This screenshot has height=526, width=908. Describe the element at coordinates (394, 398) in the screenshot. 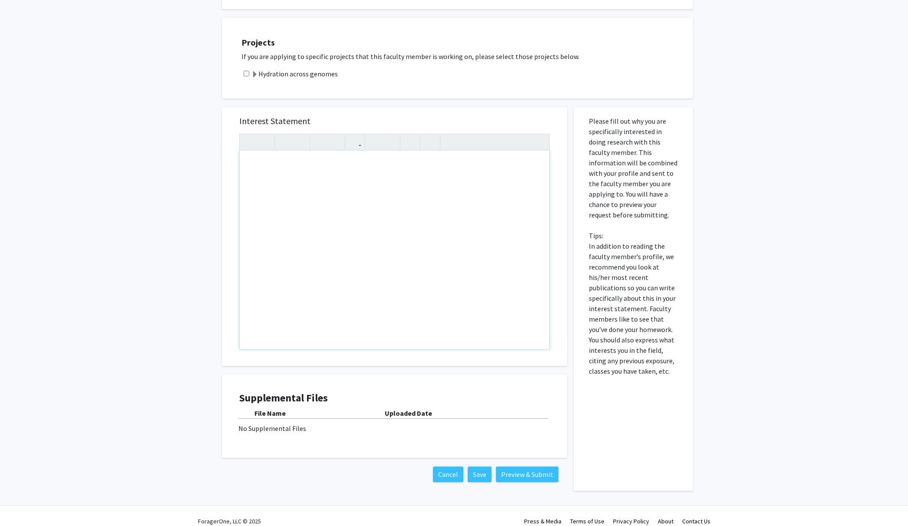

I see `h4: Supplemental Files` at that location.